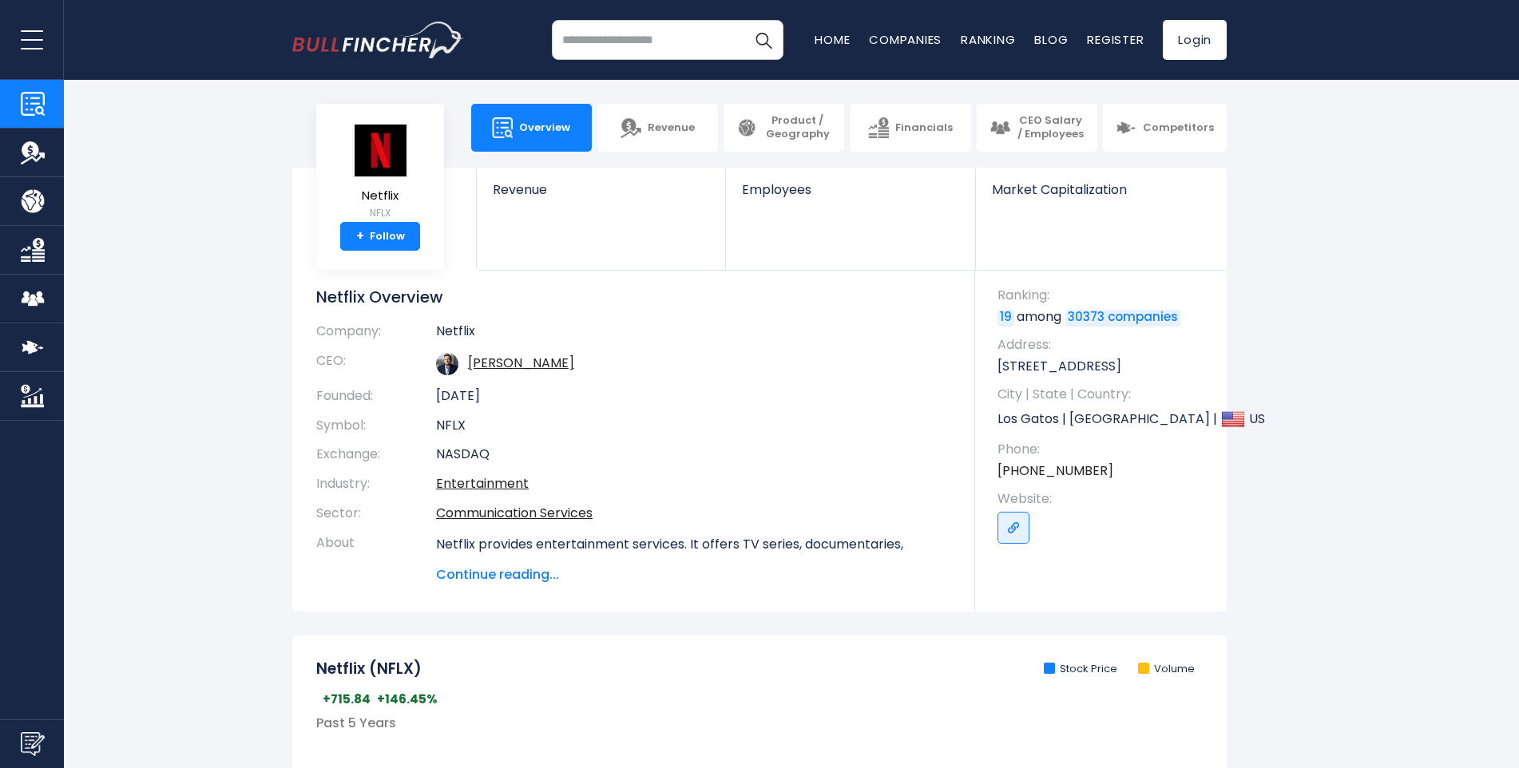 The image size is (1519, 768). What do you see at coordinates (407, 700) in the screenshot?
I see `span: +146.45%` at bounding box center [407, 700].